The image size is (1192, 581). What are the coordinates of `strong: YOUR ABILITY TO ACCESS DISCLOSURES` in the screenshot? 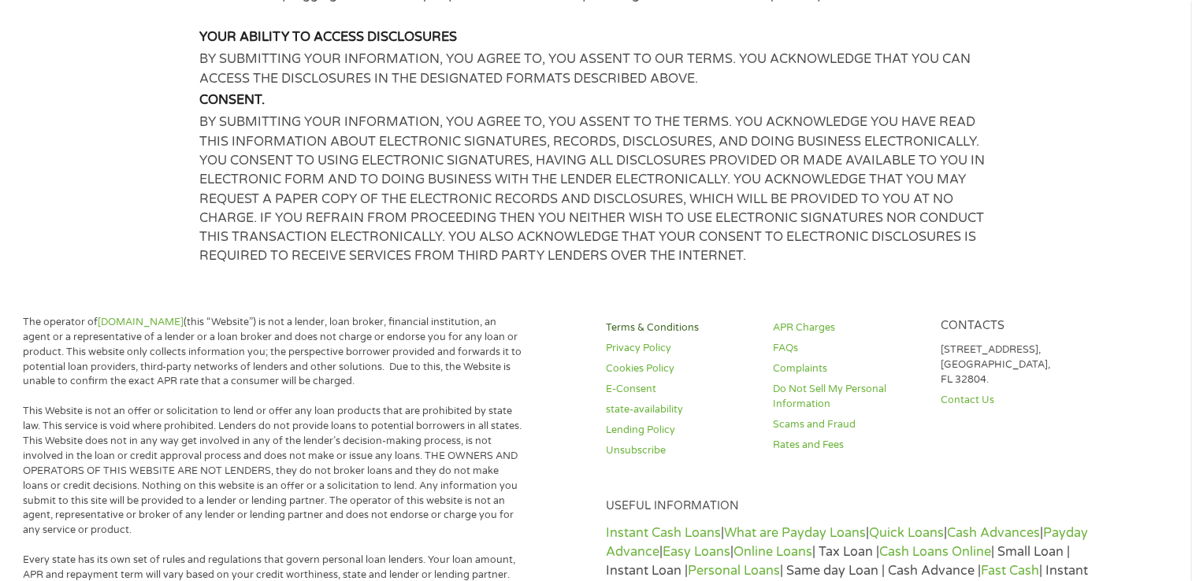 It's located at (328, 37).